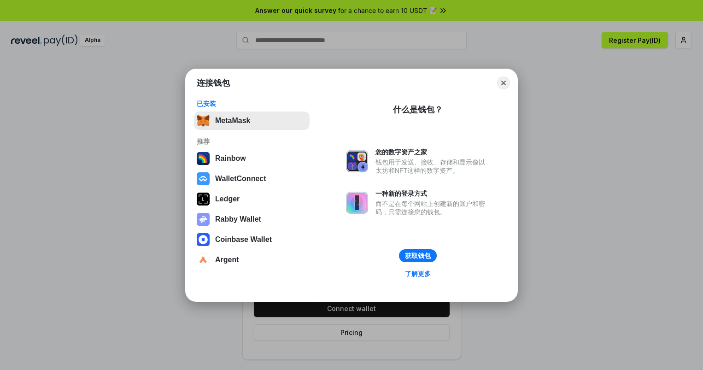  What do you see at coordinates (252, 260) in the screenshot?
I see `button: Argent` at bounding box center [252, 260].